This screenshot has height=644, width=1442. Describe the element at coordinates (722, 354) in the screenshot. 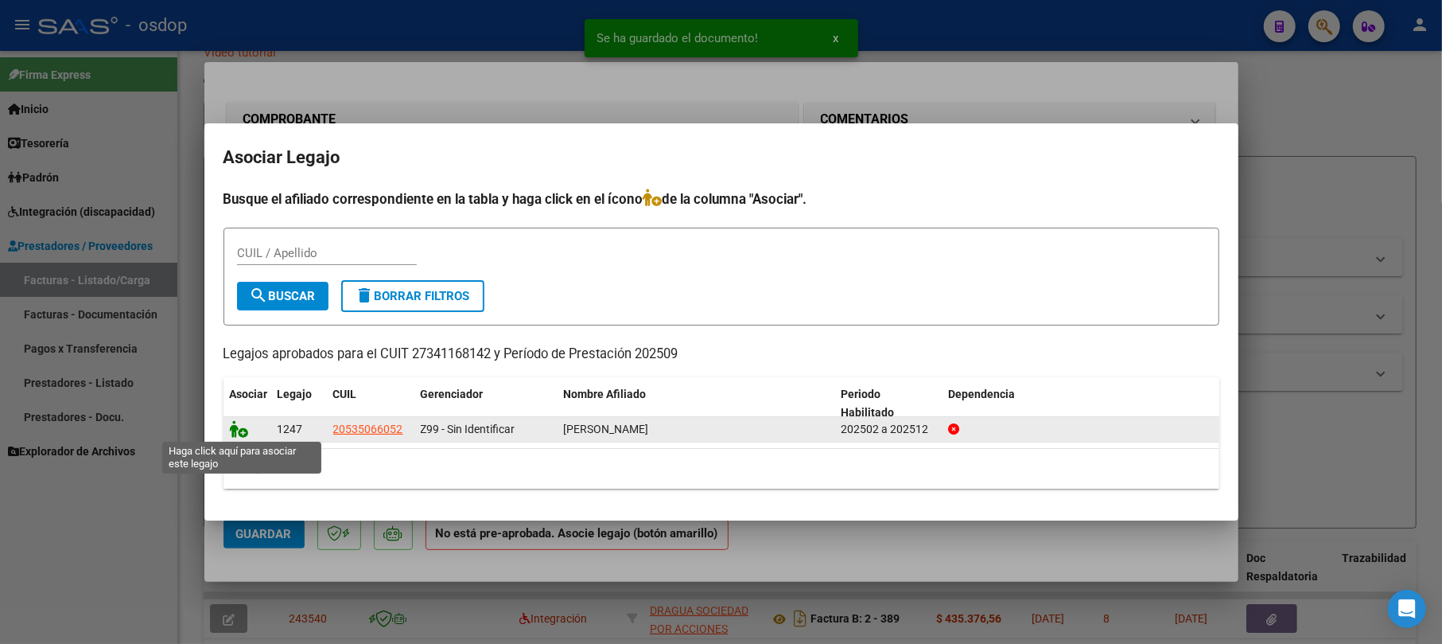

I see `p: Legajos aprobados para el CUIT 27341168142 y Período de Prestación 202509` at that location.